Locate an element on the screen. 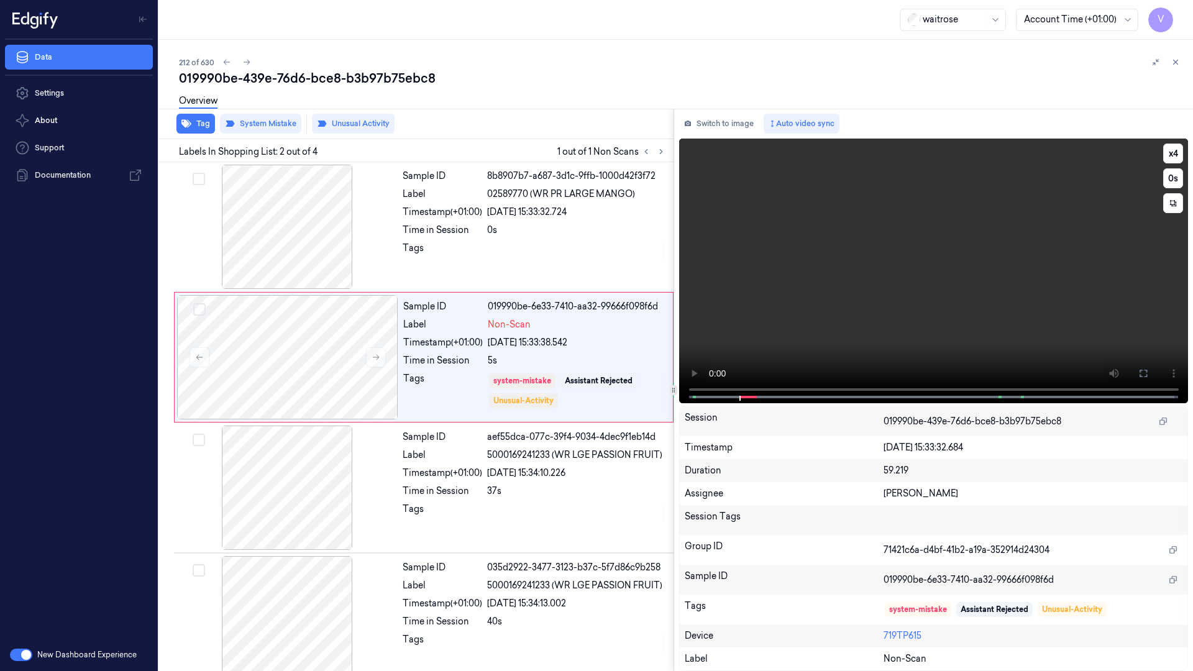 This screenshot has height=671, width=1193. button: Tag is located at coordinates (196, 124).